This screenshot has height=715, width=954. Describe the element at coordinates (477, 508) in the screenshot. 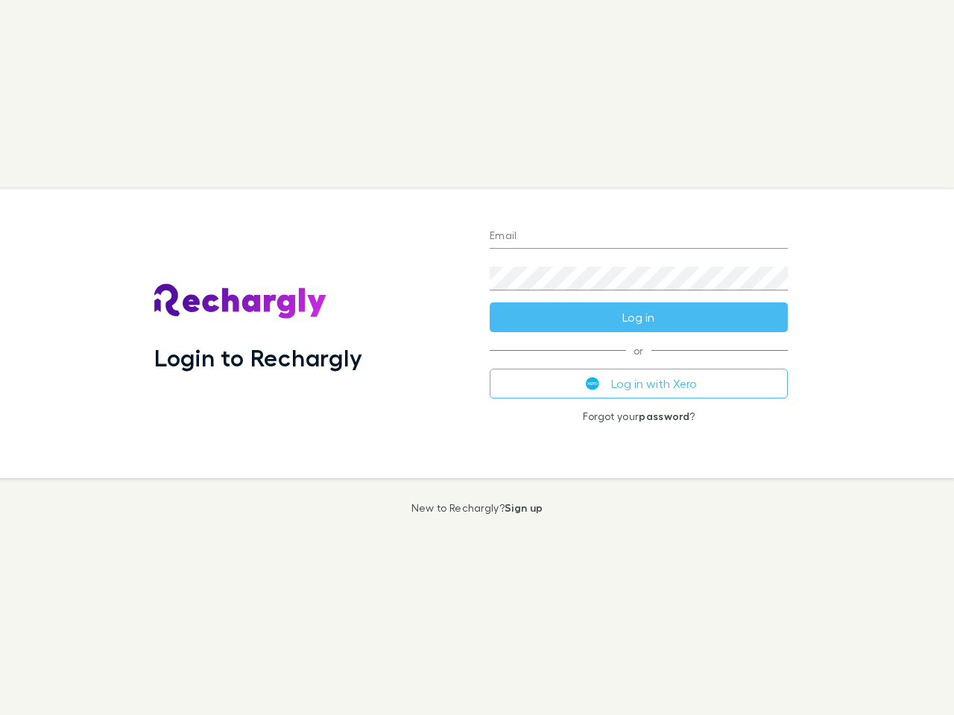

I see `p: New to Rechargly?` at that location.